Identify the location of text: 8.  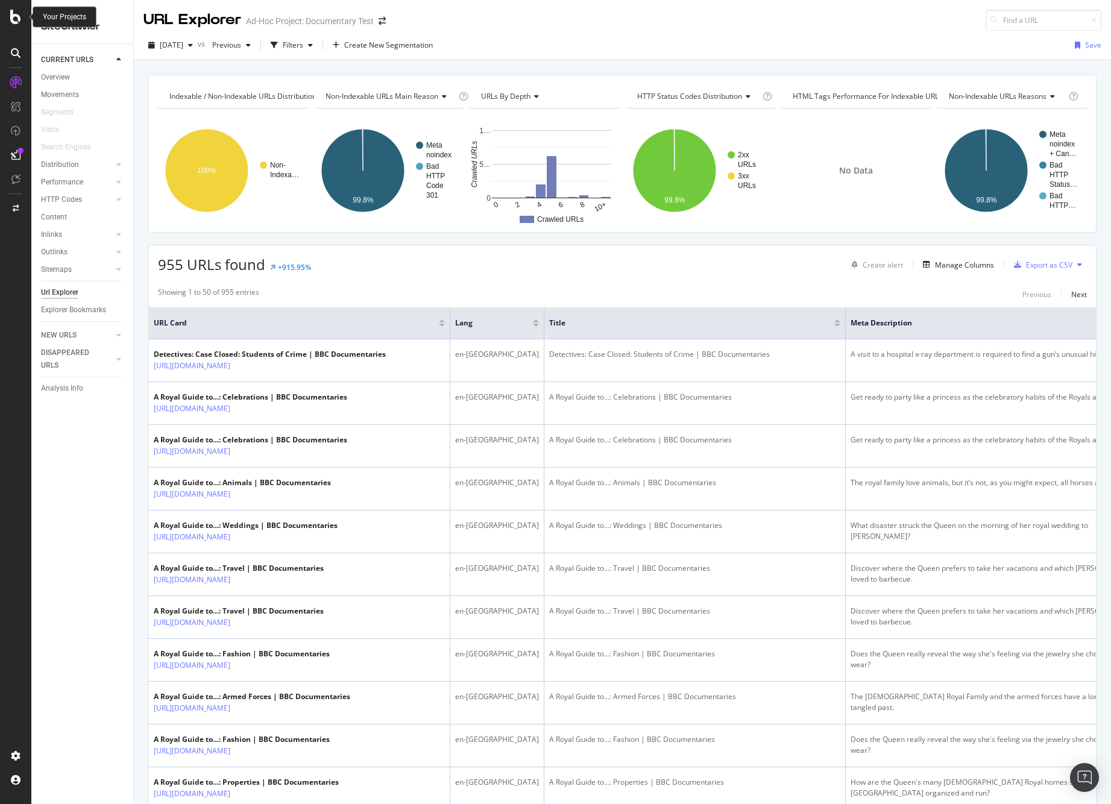
(582, 205).